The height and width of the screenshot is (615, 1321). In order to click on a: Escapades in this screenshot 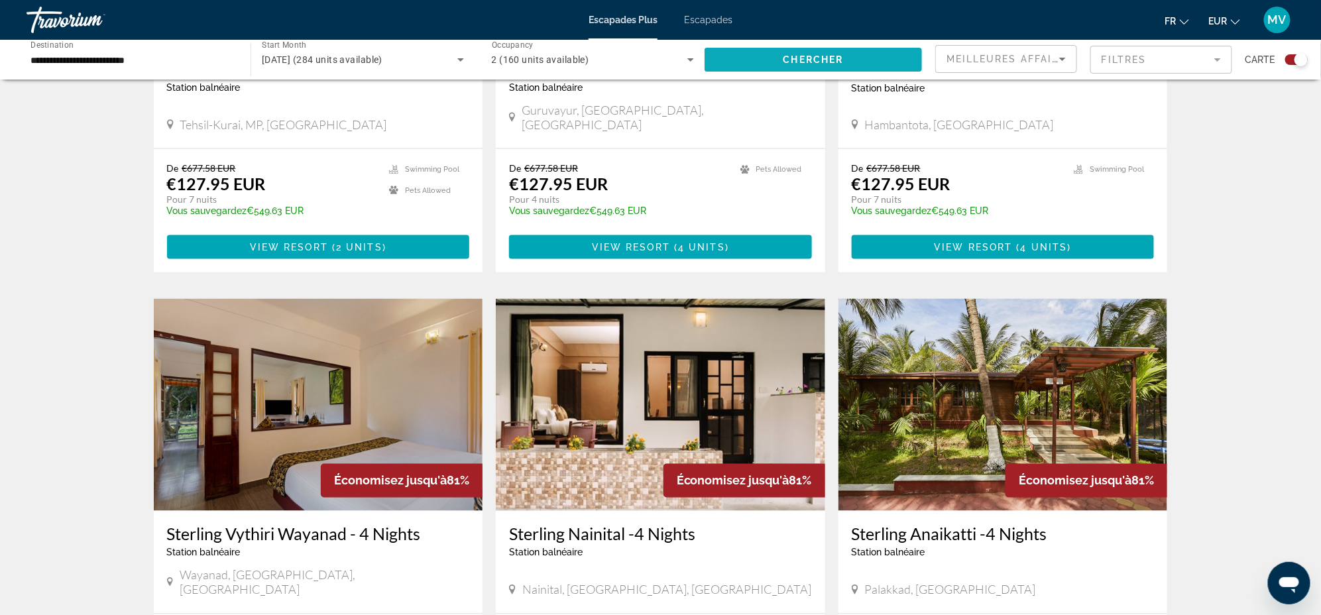, I will do `click(708, 20)`.